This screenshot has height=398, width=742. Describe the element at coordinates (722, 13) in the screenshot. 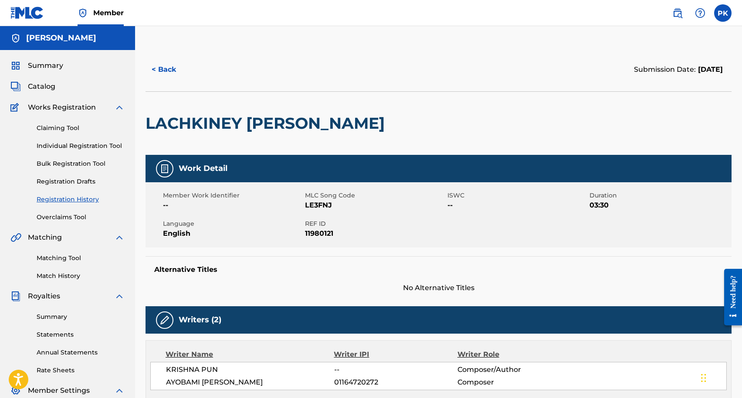

I see `div: User Menu` at that location.